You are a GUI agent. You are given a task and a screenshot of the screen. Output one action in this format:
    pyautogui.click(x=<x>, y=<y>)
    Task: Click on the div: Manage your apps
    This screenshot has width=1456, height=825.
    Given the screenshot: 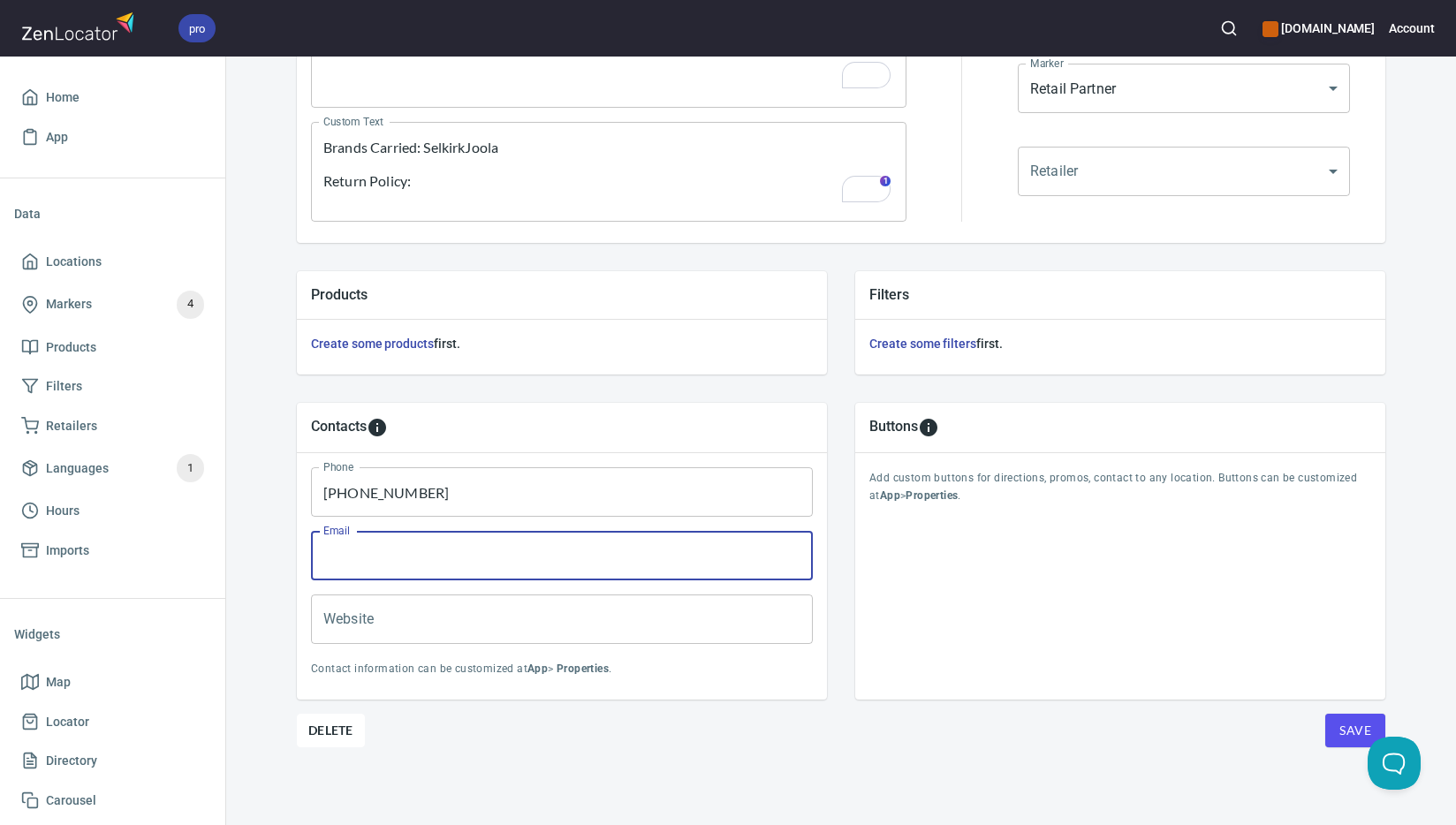 What is the action you would take?
    pyautogui.click(x=1318, y=28)
    